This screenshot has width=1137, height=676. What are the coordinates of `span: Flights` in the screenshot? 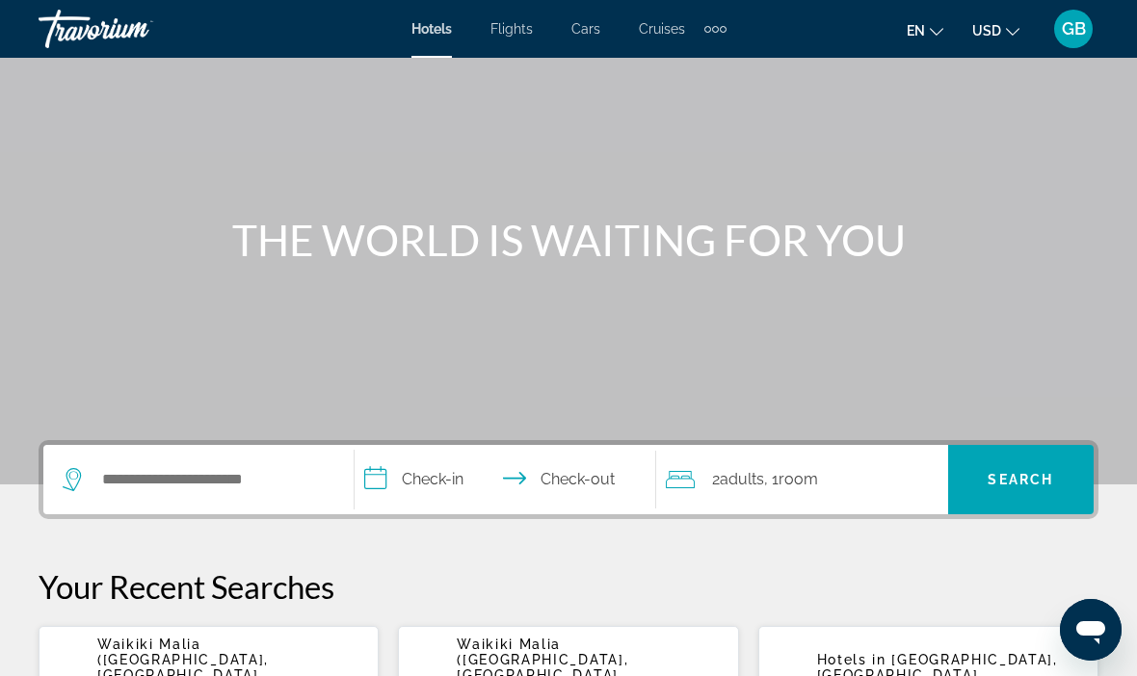 It's located at (512, 29).